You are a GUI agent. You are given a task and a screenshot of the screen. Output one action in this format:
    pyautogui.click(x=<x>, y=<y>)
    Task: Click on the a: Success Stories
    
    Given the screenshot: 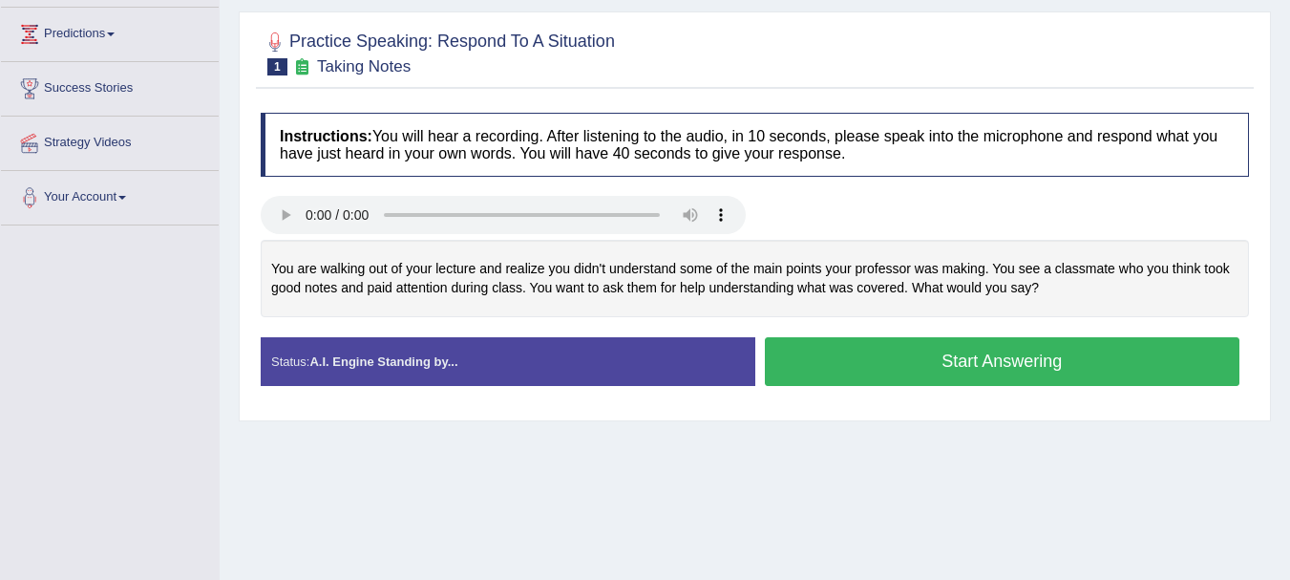 What is the action you would take?
    pyautogui.click(x=110, y=86)
    